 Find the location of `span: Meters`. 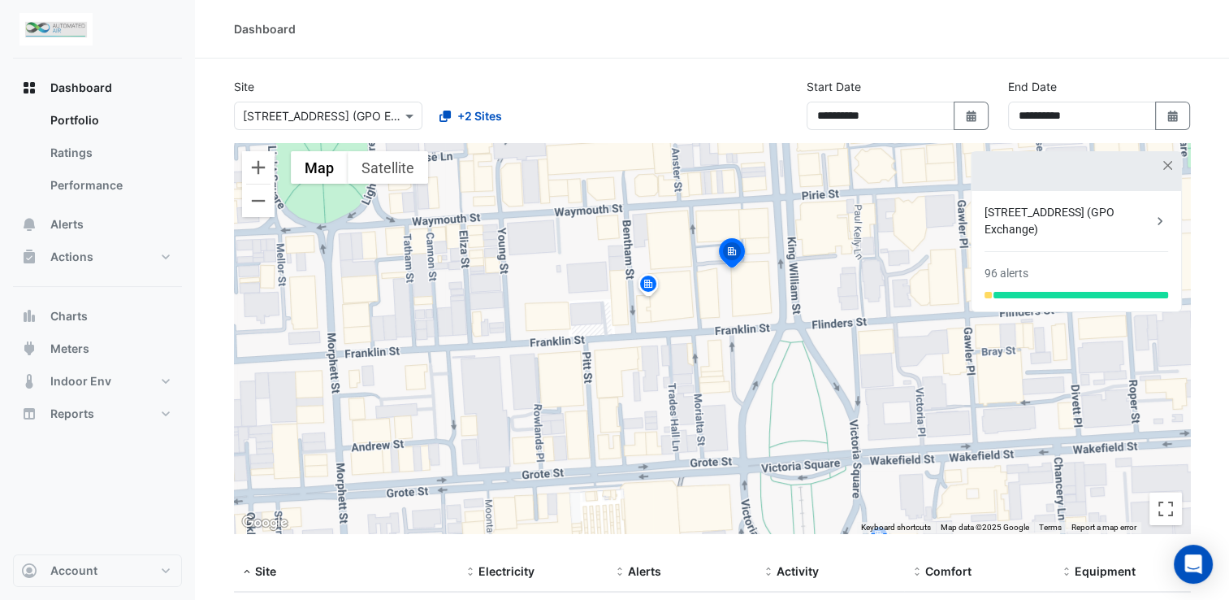

span: Meters is located at coordinates (70, 349).